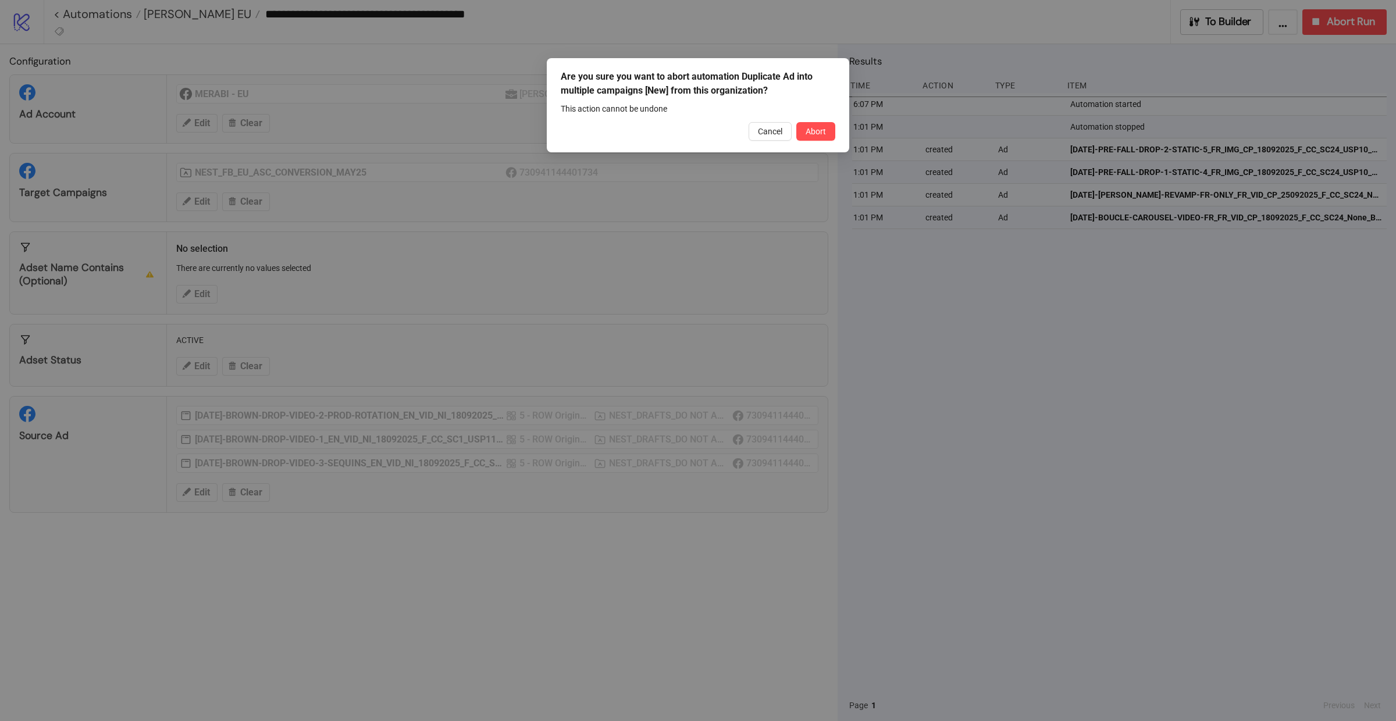 This screenshot has width=1396, height=721. I want to click on button: Abort, so click(816, 131).